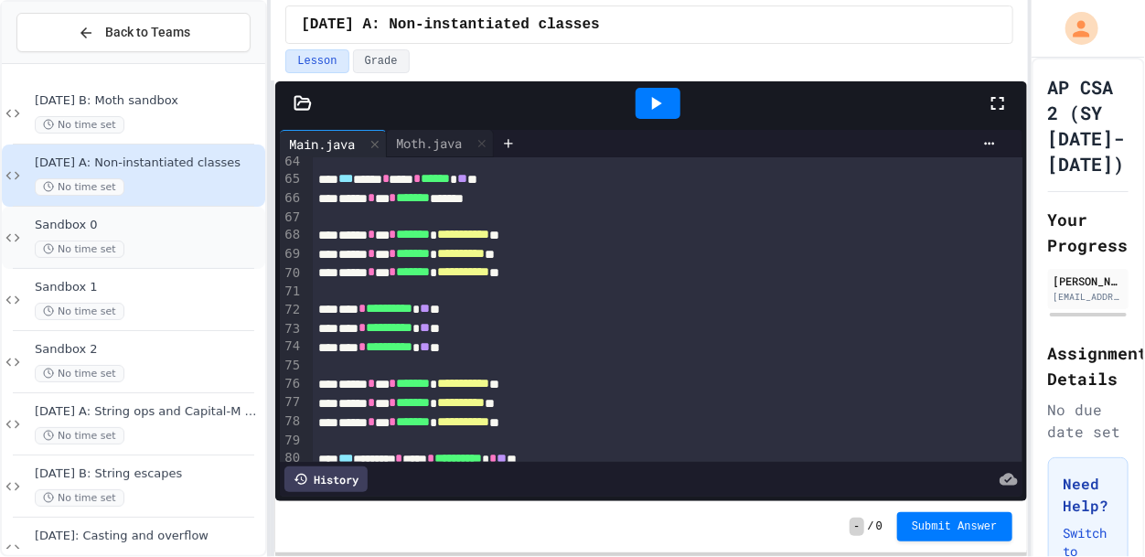  Describe the element at coordinates (134, 32) in the screenshot. I see `button: Back to Teams` at that location.